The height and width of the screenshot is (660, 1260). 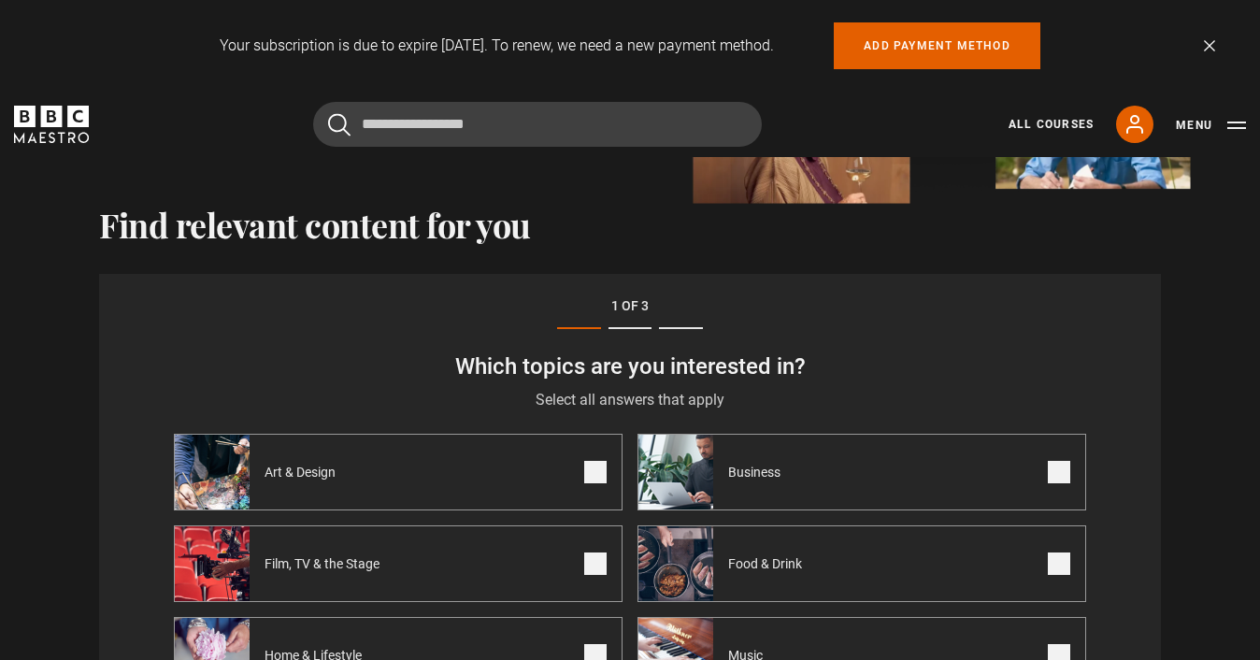 I want to click on a: All Courses, so click(x=1051, y=124).